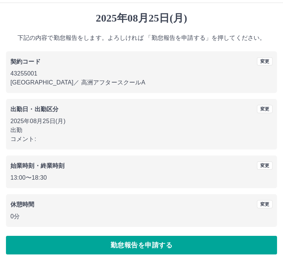 The height and width of the screenshot is (263, 283). Describe the element at coordinates (141, 245) in the screenshot. I see `button: 勤怠報告を申請する` at that location.